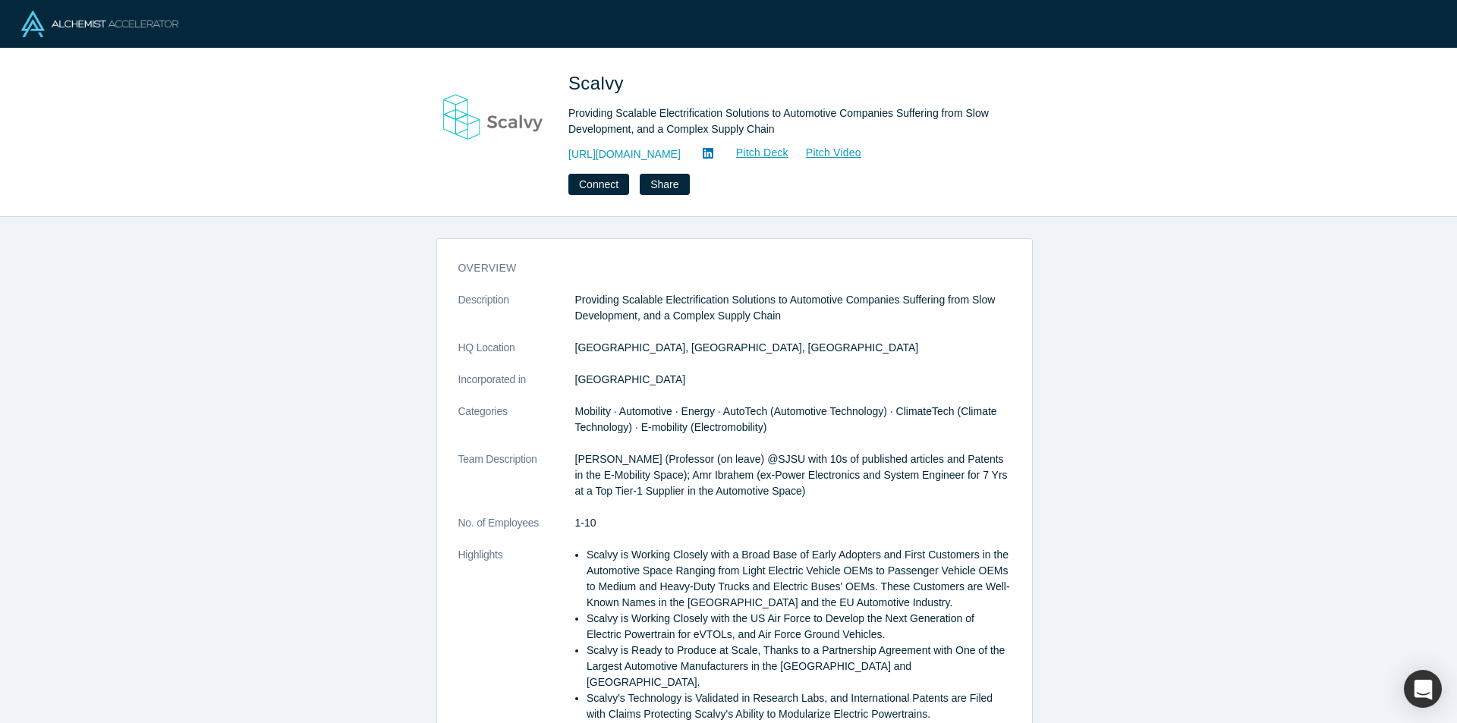  Describe the element at coordinates (781, 121) in the screenshot. I see `div: Providing Scalable Electrification Solutions to Automotive Companies Suffering from Slow Developm...` at that location.